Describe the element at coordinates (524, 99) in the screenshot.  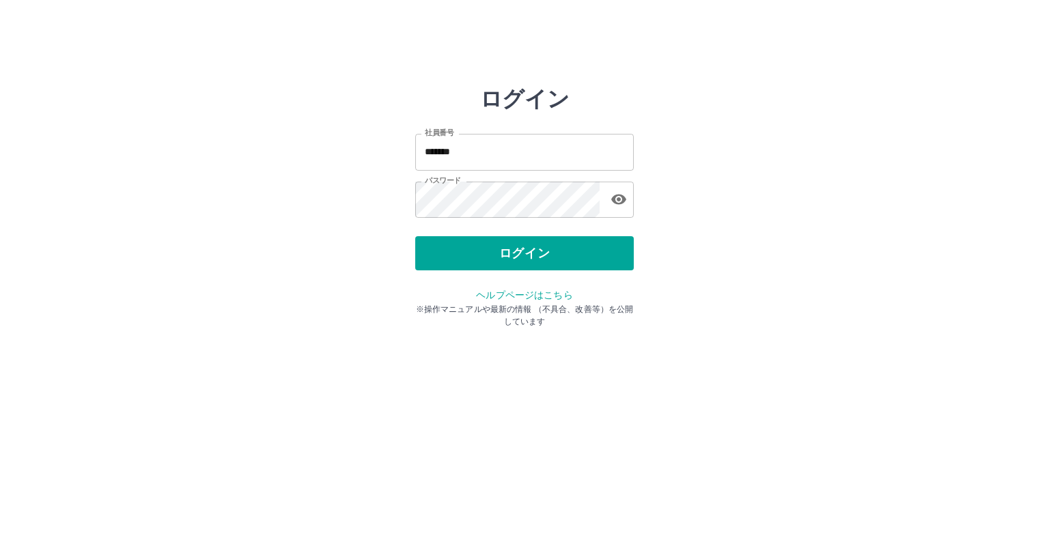
I see `h2: ログイン` at that location.